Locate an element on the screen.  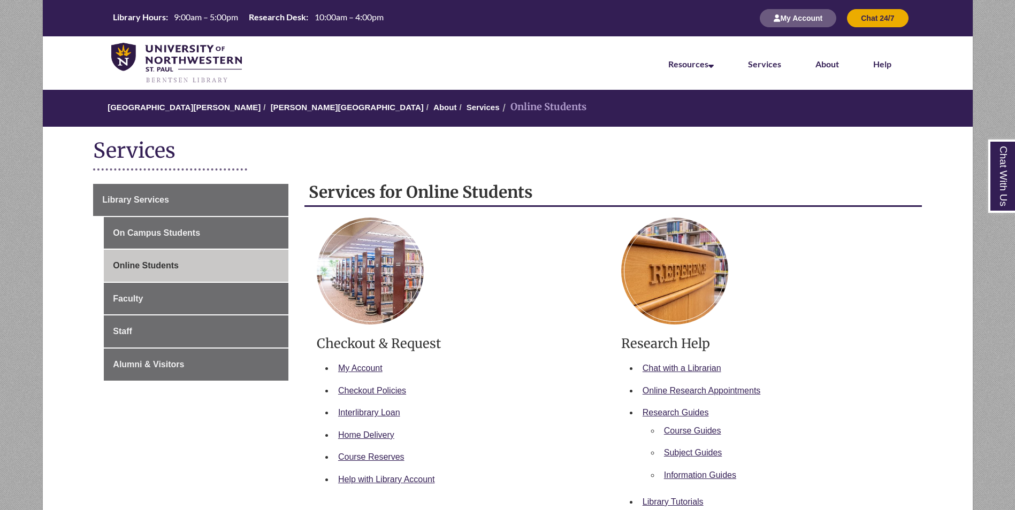
h2: Services for Online Students is located at coordinates (613, 193).